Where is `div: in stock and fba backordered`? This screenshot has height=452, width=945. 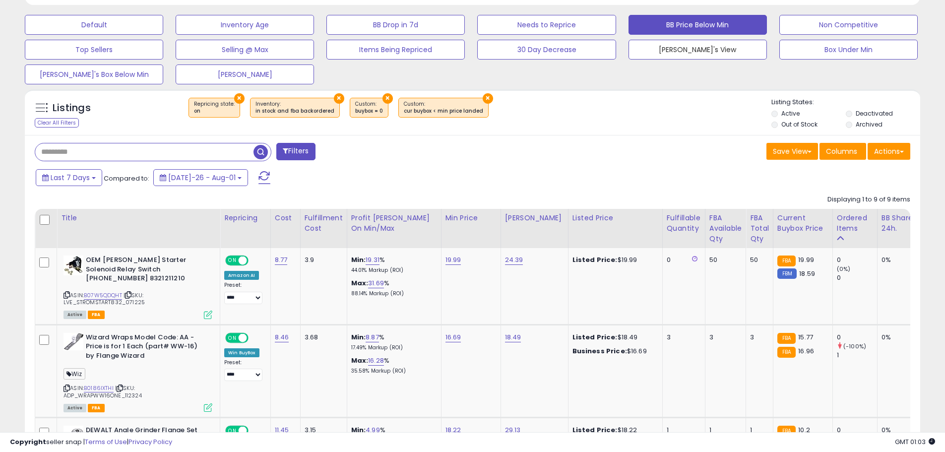 div: in stock and fba backordered is located at coordinates (295, 111).